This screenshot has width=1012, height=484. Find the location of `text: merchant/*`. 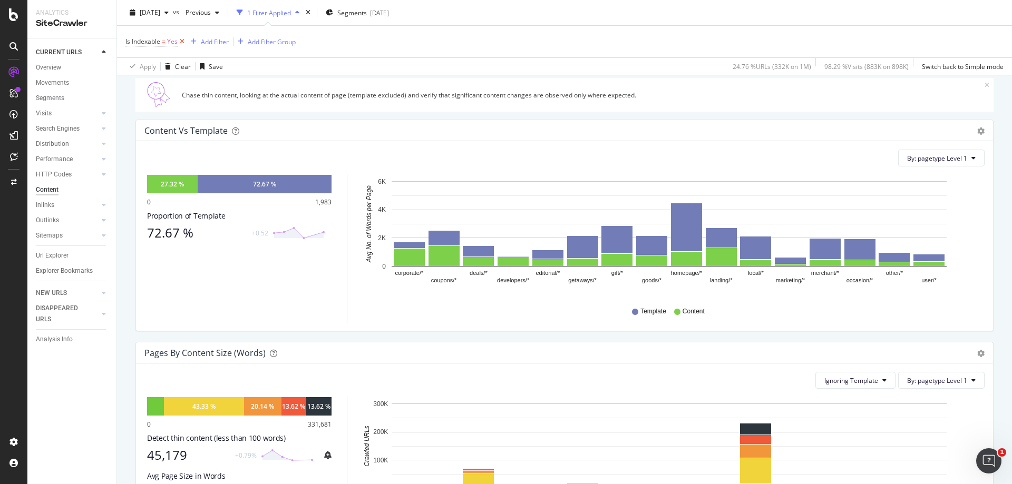

text: merchant/* is located at coordinates (825, 274).